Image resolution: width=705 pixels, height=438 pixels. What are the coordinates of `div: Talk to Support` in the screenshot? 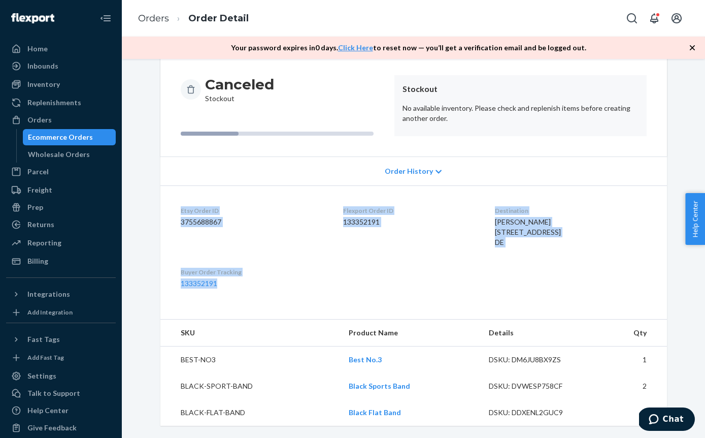 It's located at (54, 393).